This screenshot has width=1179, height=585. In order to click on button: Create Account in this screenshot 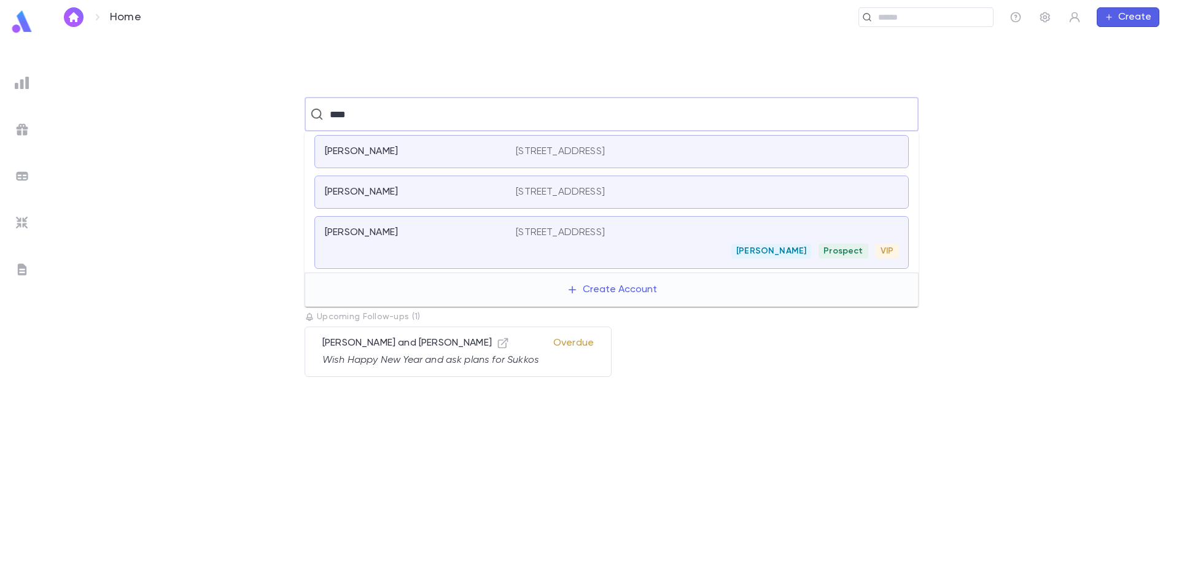, I will do `click(612, 290)`.